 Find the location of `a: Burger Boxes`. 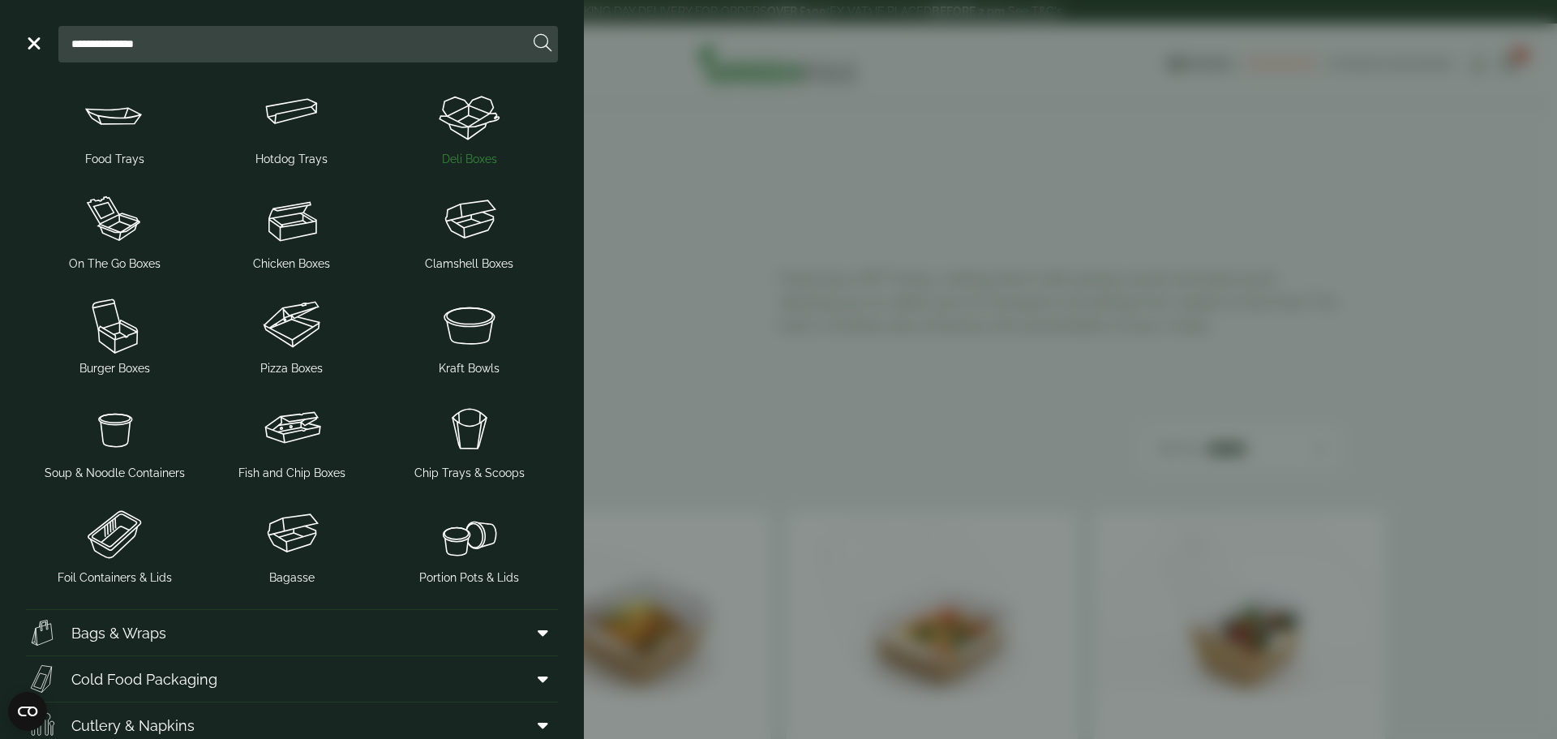

a: Burger Boxes is located at coordinates (114, 334).